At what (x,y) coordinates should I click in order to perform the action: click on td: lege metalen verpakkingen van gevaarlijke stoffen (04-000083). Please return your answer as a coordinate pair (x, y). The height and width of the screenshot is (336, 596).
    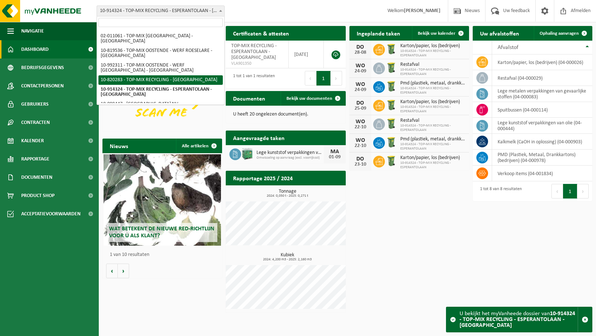
    Looking at the image, I should click on (542, 94).